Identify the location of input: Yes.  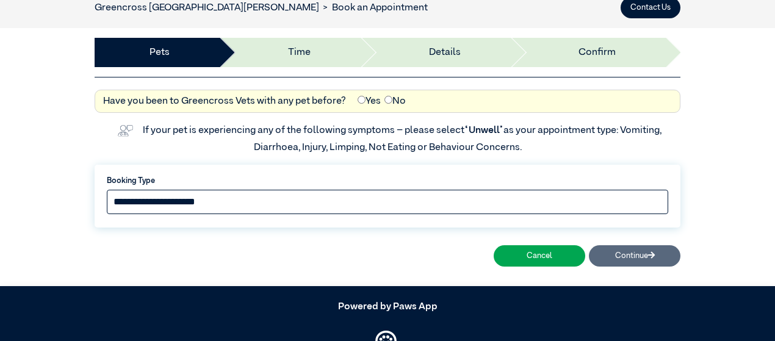
(361, 99).